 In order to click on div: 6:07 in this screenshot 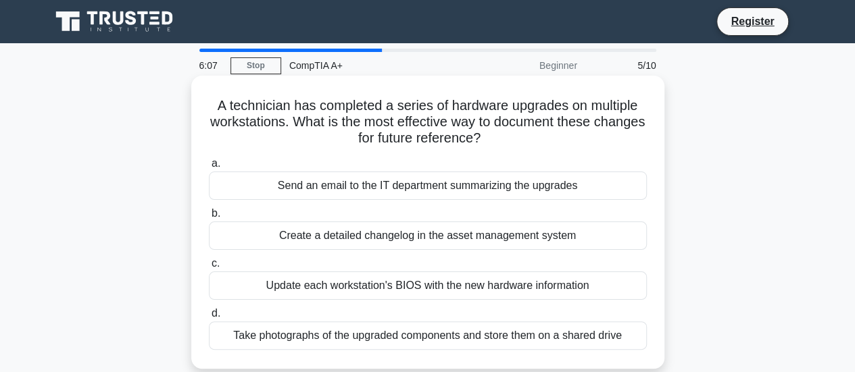, I will do `click(211, 66)`.